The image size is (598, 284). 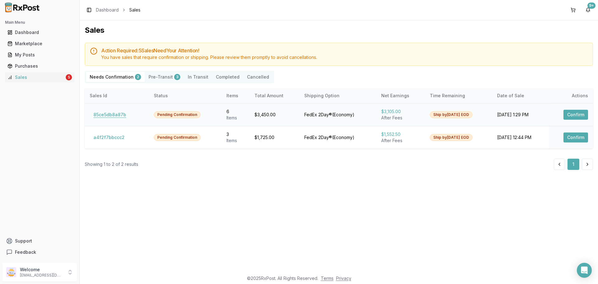 I want to click on span: Sales, so click(x=135, y=10).